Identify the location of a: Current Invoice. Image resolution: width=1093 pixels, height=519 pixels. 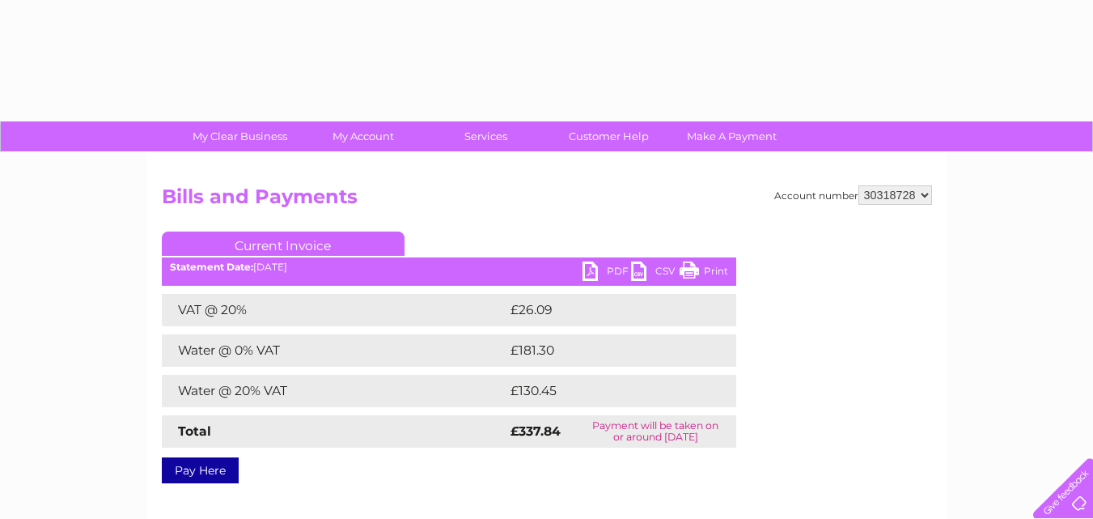
(283, 244).